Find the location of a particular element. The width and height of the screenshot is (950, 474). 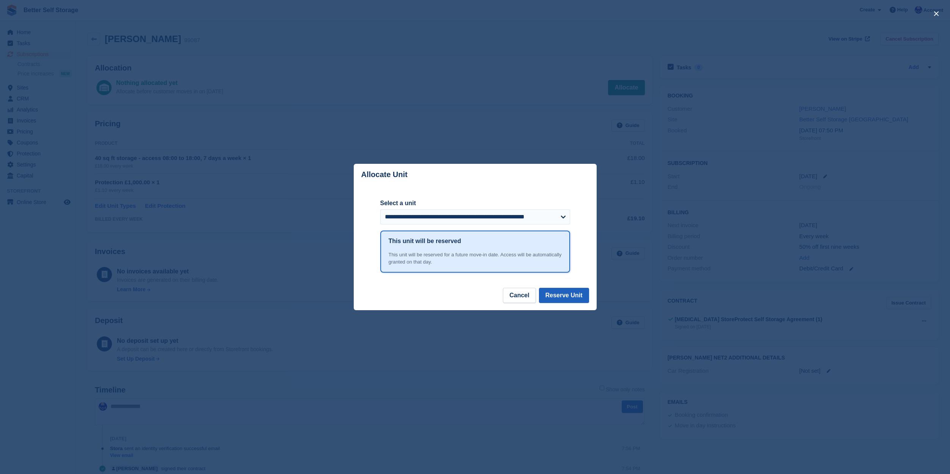

button: close is located at coordinates (936, 14).